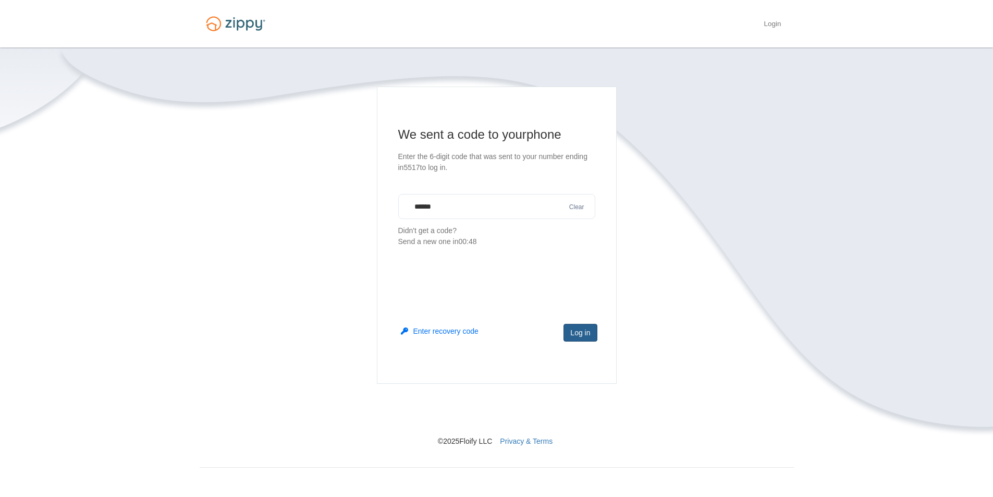  I want to click on button: Log in, so click(580, 332).